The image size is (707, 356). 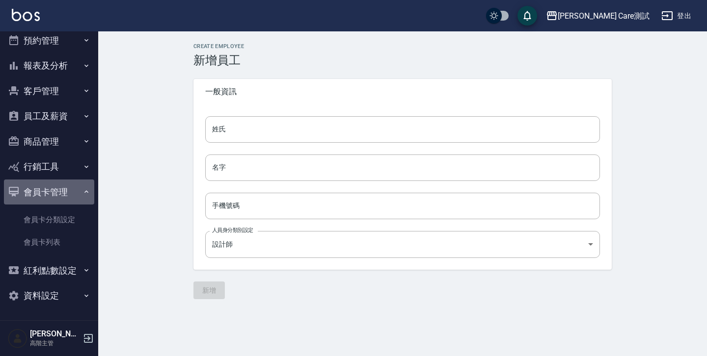 What do you see at coordinates (49, 66) in the screenshot?
I see `button: 報表及分析` at bounding box center [49, 66].